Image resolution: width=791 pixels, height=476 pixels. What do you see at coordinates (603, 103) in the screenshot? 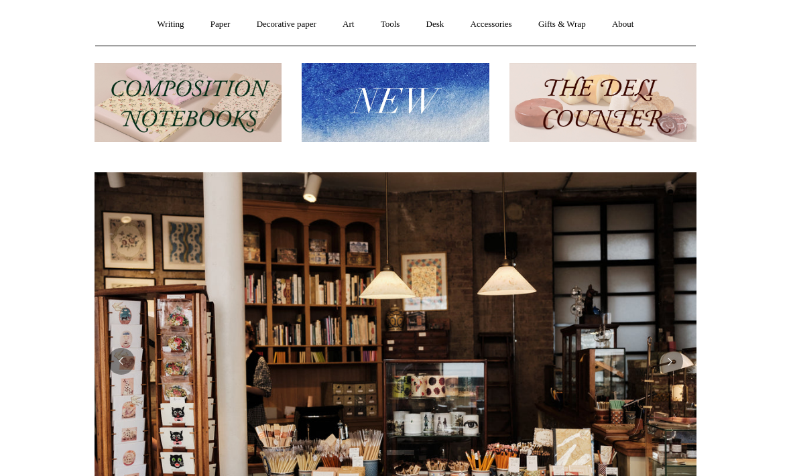
I see `a: The Deli Counter` at bounding box center [603, 103].